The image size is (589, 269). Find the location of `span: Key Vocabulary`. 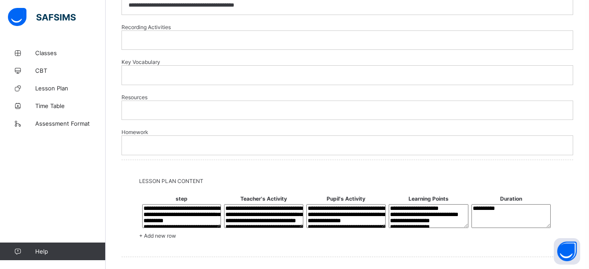

span: Key Vocabulary is located at coordinates (141, 62).